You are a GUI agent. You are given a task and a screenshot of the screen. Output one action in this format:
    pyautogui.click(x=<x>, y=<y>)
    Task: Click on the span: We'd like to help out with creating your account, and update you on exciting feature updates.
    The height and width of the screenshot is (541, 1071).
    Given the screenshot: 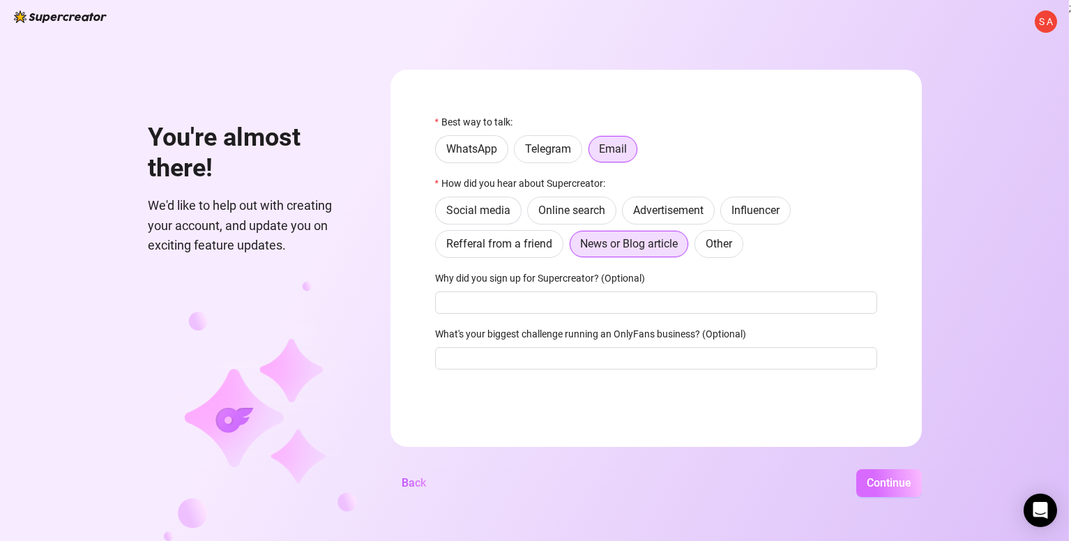 What is the action you would take?
    pyautogui.click(x=252, y=225)
    